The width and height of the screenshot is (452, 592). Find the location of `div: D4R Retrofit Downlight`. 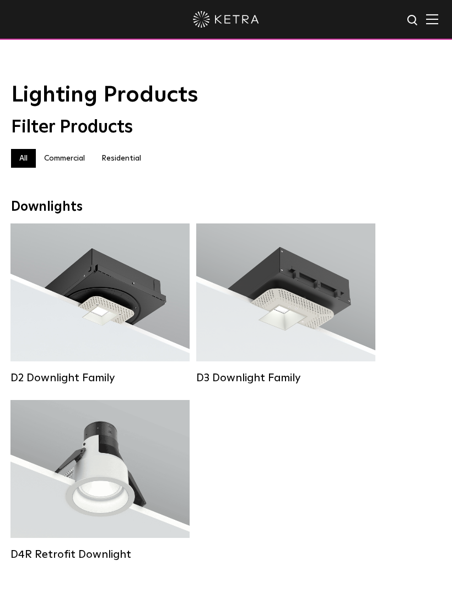

div: D4R Retrofit Downlight is located at coordinates (100, 554).